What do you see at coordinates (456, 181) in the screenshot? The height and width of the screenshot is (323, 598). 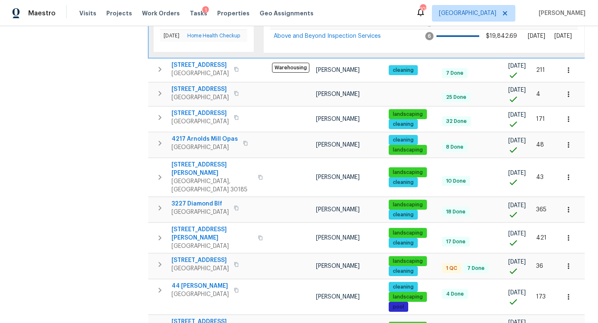 I see `span: 10 Done` at bounding box center [456, 181].